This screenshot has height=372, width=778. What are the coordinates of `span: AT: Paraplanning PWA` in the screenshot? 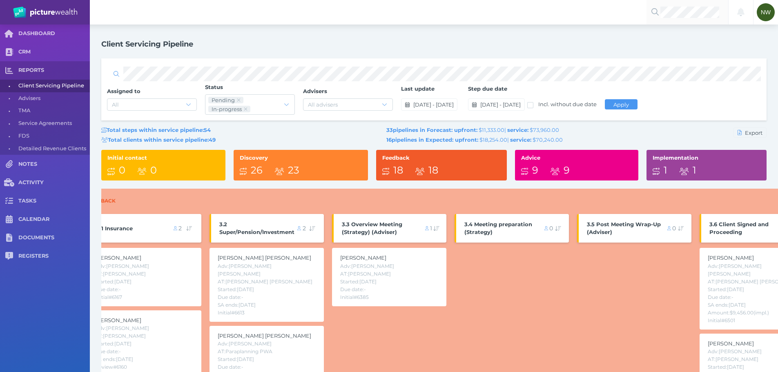 It's located at (245, 351).